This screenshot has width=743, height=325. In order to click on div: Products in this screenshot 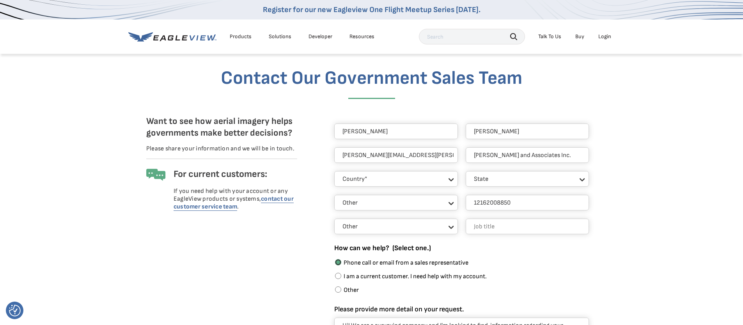, I will do `click(241, 37)`.